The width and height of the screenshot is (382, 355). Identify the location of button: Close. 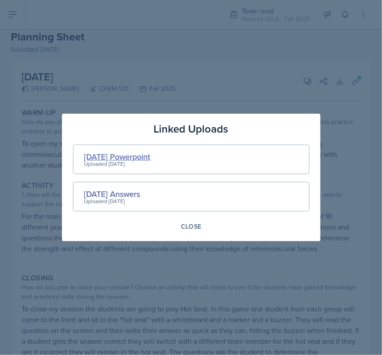
(191, 226).